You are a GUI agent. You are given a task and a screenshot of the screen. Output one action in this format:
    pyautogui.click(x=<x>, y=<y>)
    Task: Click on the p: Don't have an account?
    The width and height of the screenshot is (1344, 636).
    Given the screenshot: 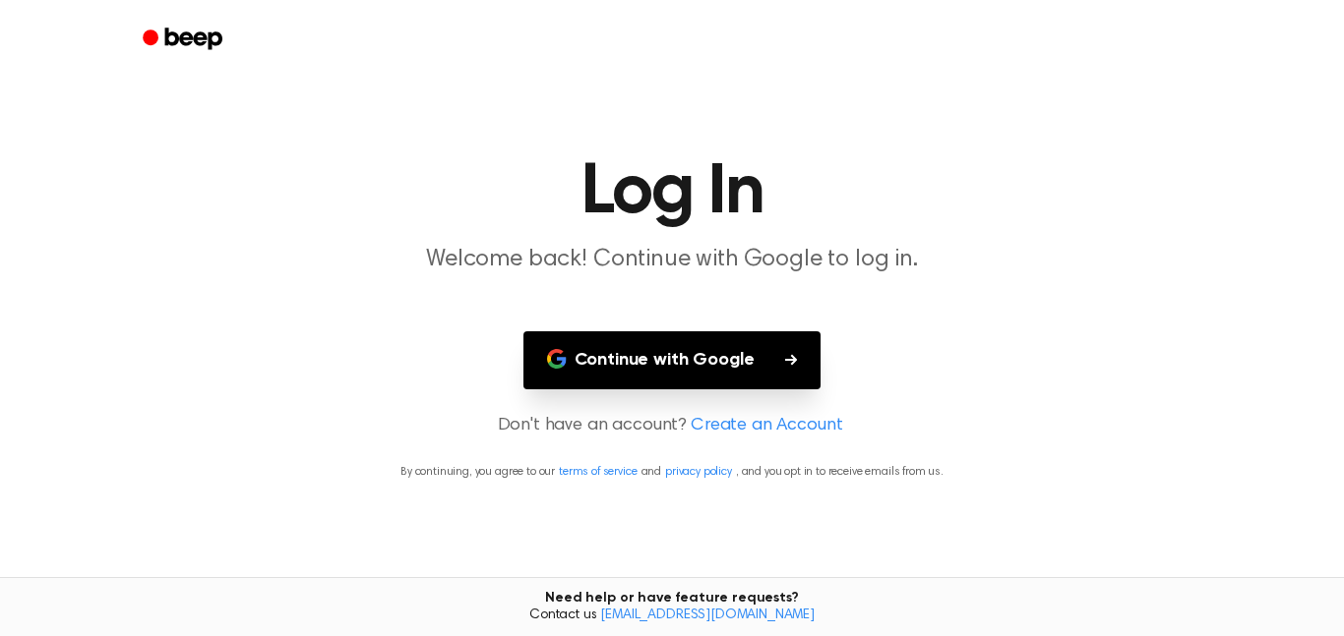 What is the action you would take?
    pyautogui.click(x=672, y=426)
    